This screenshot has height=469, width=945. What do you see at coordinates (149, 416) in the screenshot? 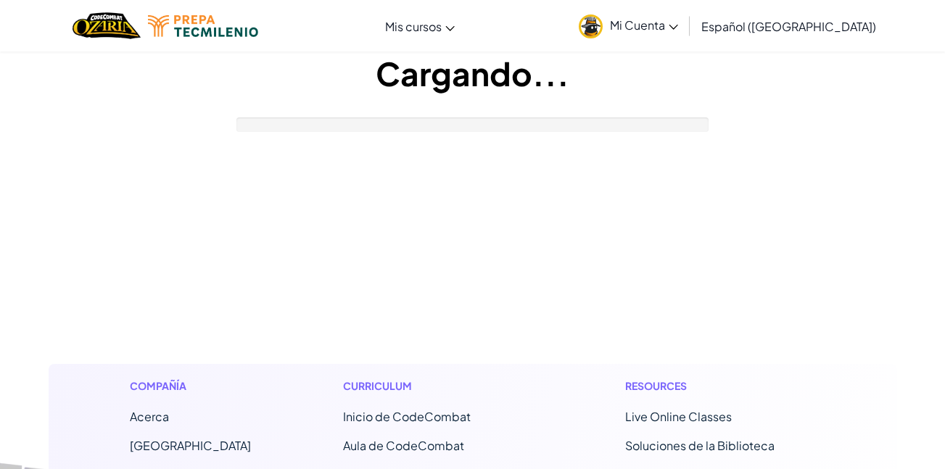
I see `a: Acerca` at bounding box center [149, 416].